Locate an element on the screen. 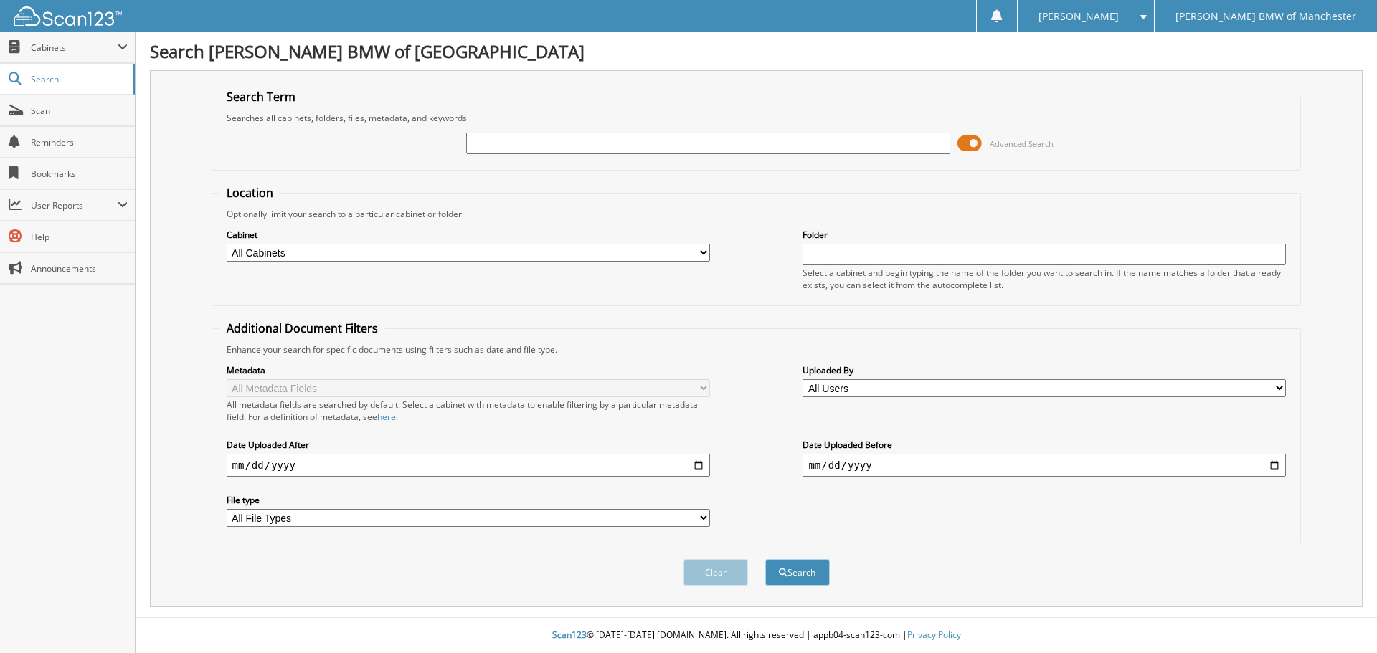 This screenshot has height=653, width=1377. div: All metadata fields are searched by default. Select a cabinet with metadata to enable filtering b... is located at coordinates (468, 411).